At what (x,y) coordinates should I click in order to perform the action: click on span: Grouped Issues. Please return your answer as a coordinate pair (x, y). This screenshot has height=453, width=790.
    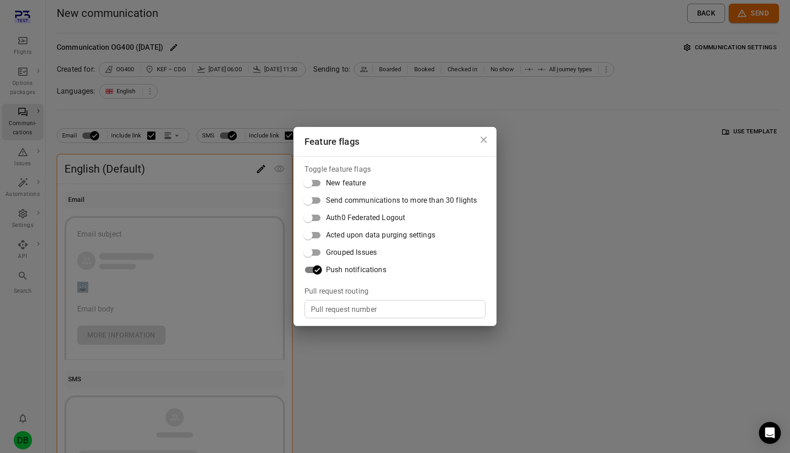
    Looking at the image, I should click on (351, 253).